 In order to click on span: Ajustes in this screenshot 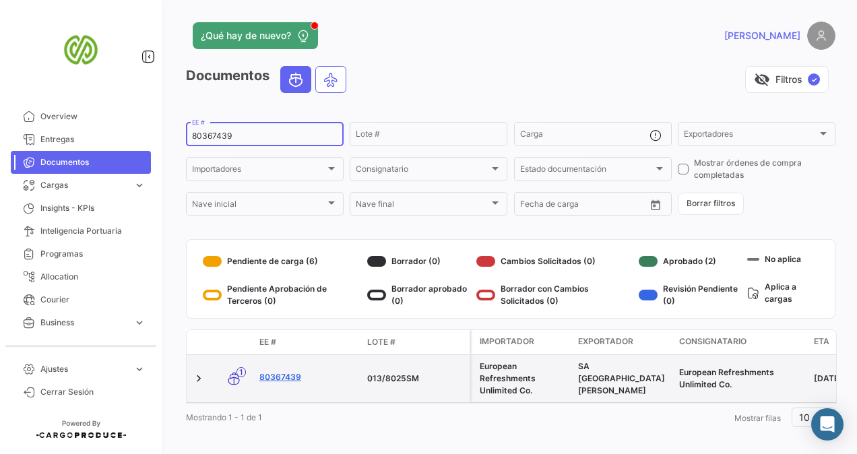, I will do `click(84, 369)`.